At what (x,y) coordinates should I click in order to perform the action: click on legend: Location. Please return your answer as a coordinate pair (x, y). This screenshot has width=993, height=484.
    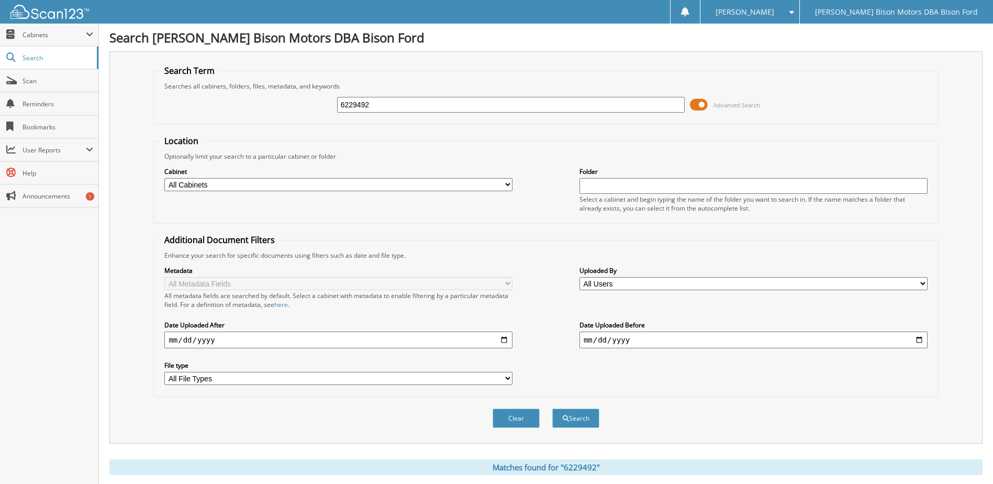
    Looking at the image, I should click on (181, 141).